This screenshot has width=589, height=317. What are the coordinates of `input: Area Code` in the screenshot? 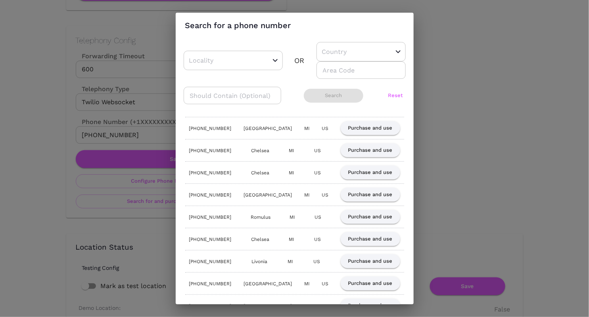 It's located at (361, 70).